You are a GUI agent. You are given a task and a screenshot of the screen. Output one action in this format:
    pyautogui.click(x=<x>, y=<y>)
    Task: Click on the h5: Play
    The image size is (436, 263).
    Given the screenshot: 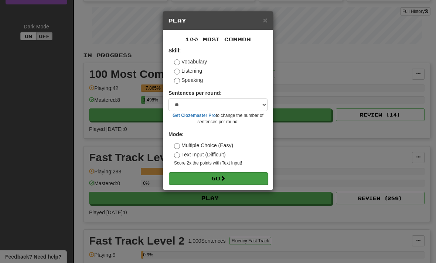 What is the action you would take?
    pyautogui.click(x=218, y=21)
    